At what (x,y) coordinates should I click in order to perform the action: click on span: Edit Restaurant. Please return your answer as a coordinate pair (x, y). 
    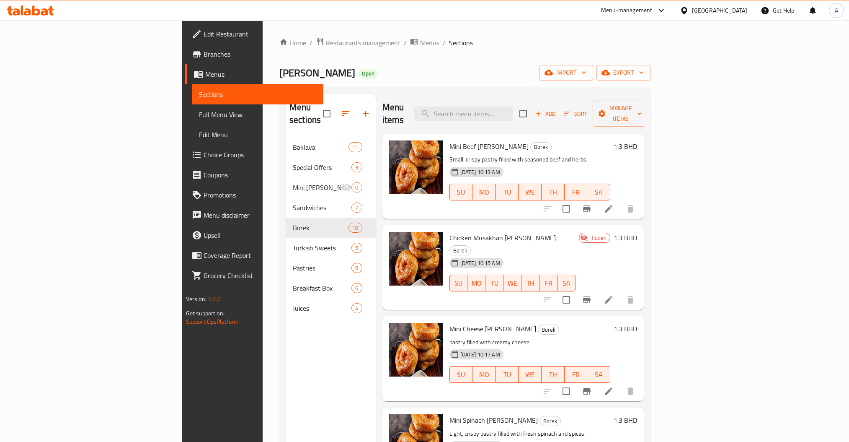
    Looking at the image, I should click on (260, 34).